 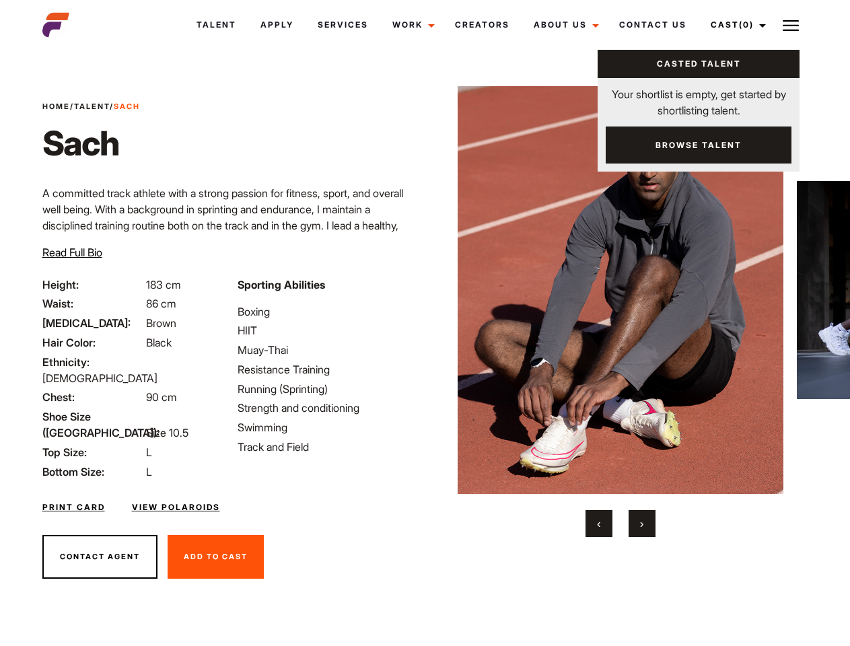 I want to click on a: View Polaroids, so click(x=176, y=508).